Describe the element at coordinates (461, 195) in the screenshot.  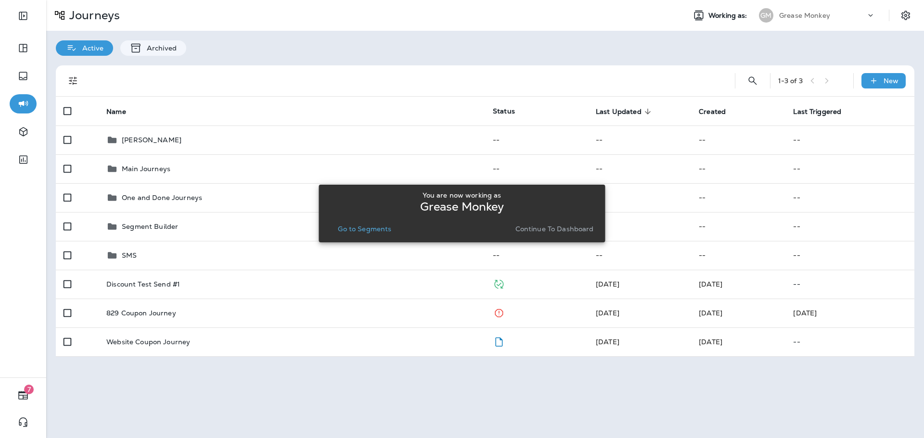
I see `p: You are now working as` at that location.